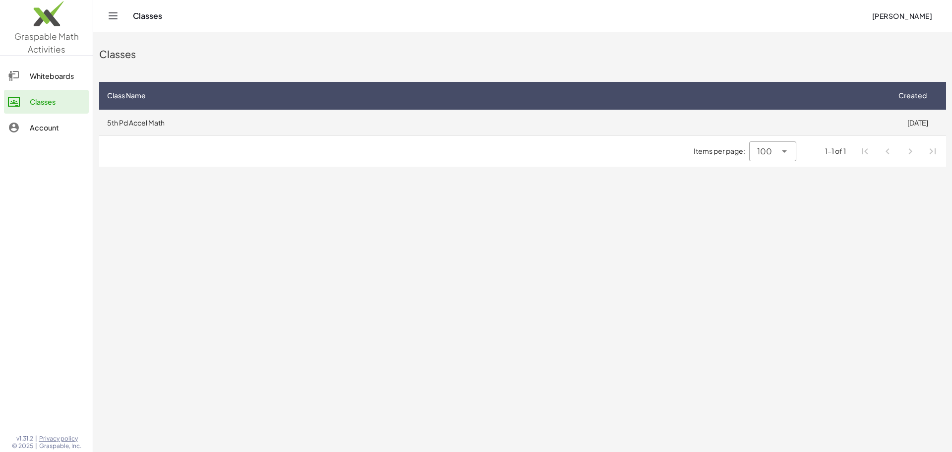 The height and width of the screenshot is (452, 952). I want to click on span: © 2025, so click(22, 446).